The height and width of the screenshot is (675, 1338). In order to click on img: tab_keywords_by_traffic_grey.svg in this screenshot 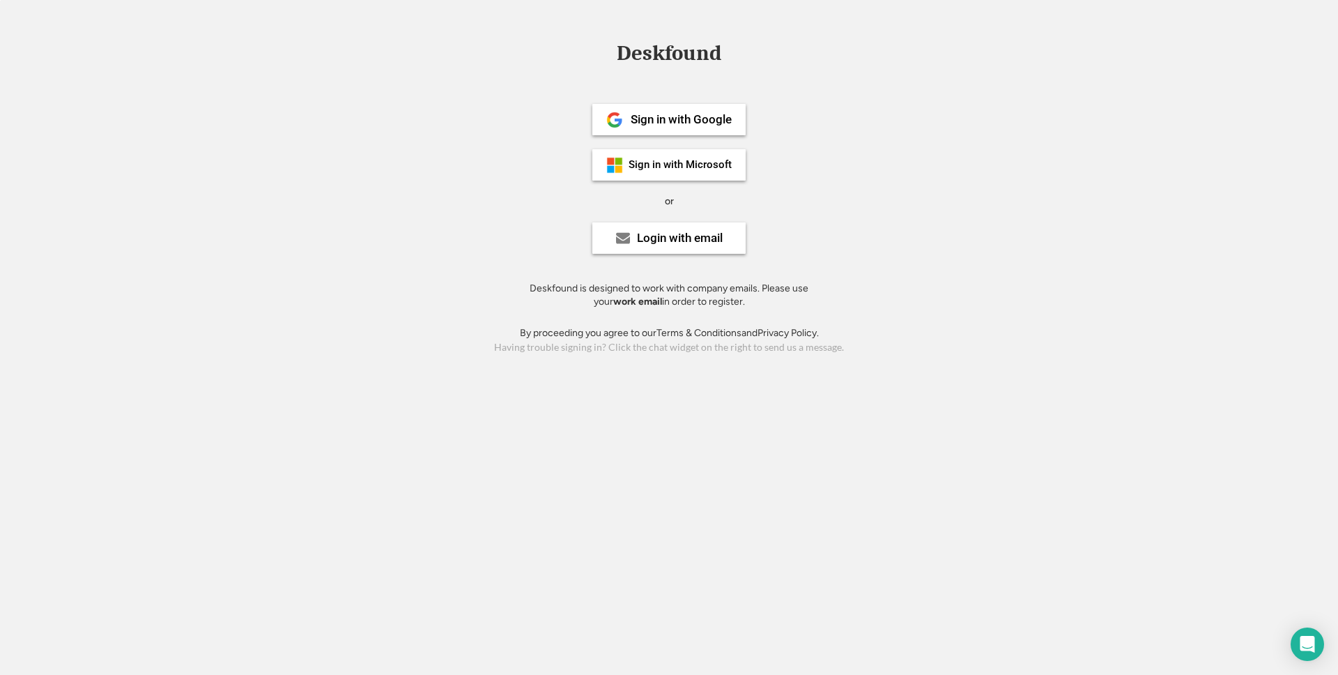, I will do `click(144, 86)`.